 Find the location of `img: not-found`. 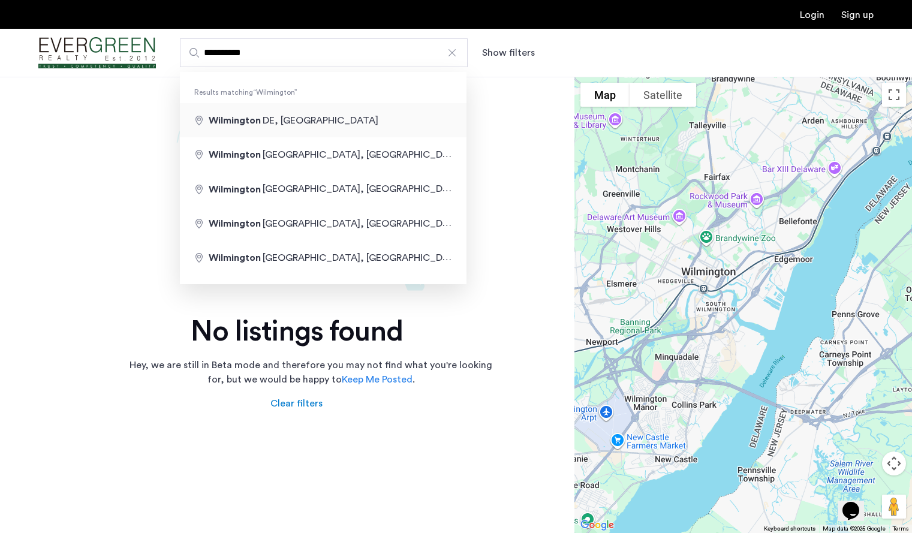

img: not-found is located at coordinates (296, 198).